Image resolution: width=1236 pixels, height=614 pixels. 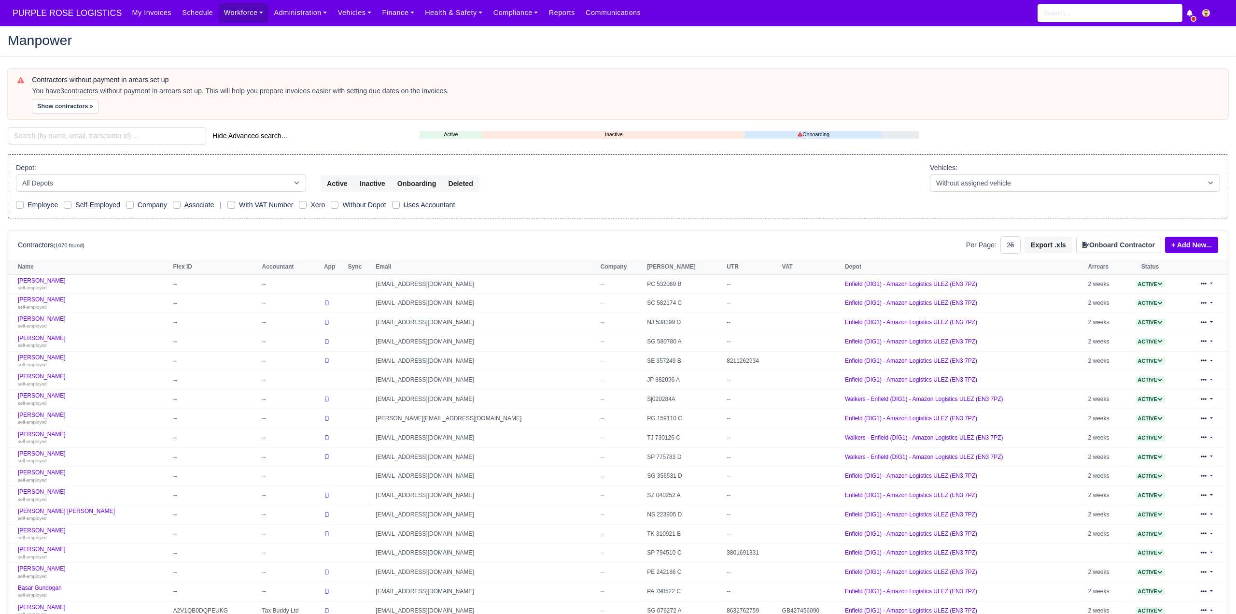 I want to click on a: Administration, so click(x=300, y=13).